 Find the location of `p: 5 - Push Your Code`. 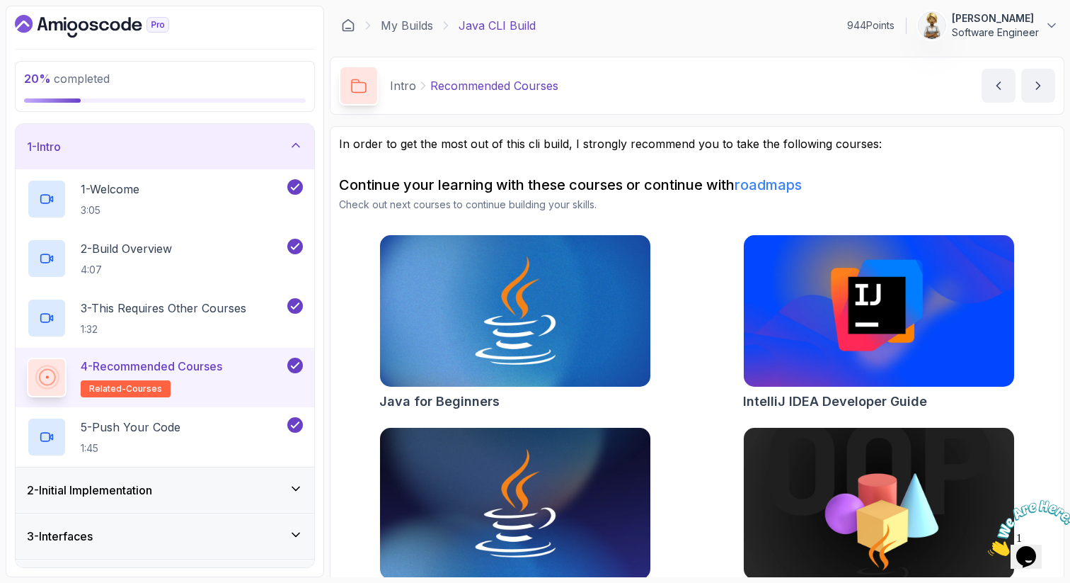

p: 5 - Push Your Code is located at coordinates (130, 427).